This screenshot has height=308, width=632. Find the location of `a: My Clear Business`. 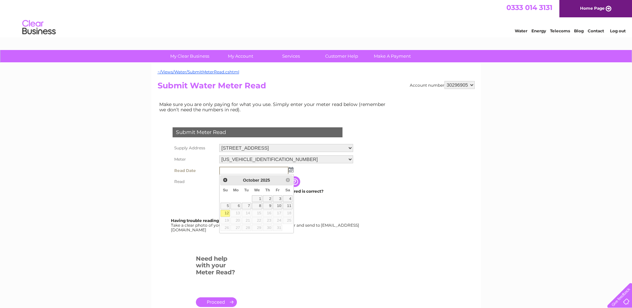

a: My Clear Business is located at coordinates (190, 56).